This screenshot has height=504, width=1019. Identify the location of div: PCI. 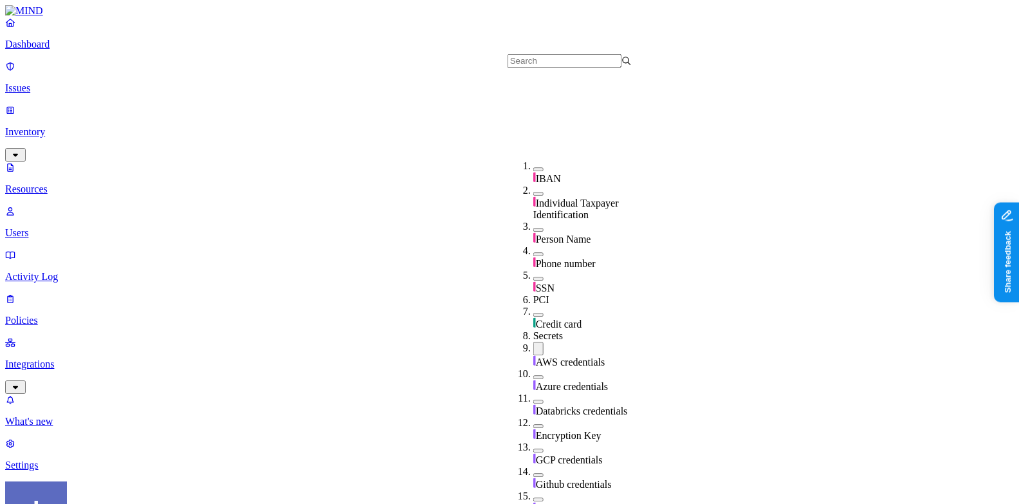
(595, 300).